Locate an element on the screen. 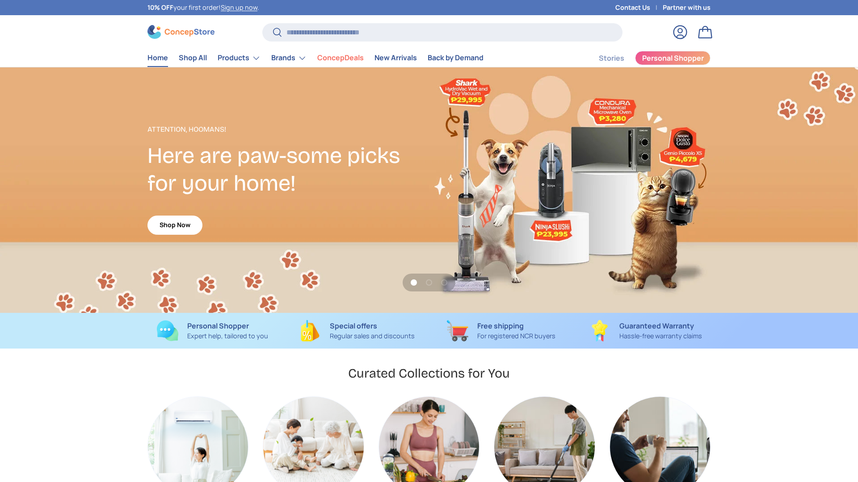 This screenshot has height=482, width=858. a: Home is located at coordinates (158, 58).